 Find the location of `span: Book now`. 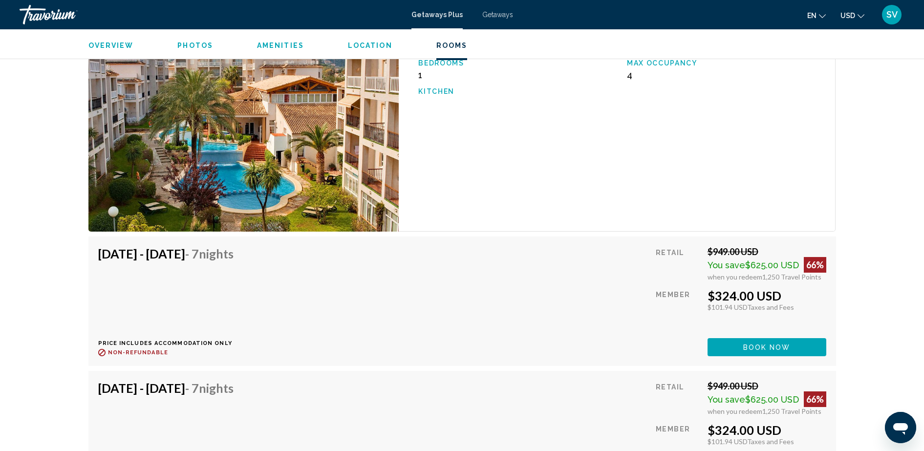

span: Book now is located at coordinates (767, 347).